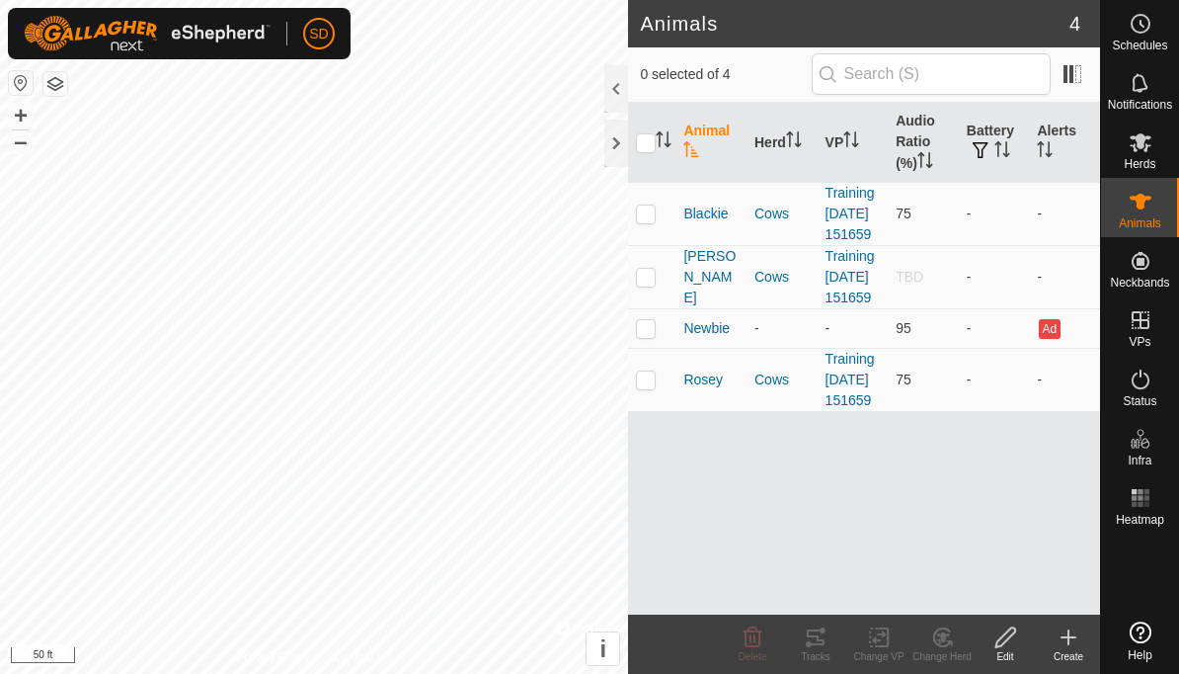 This screenshot has width=1179, height=674. I want to click on span: Newbie, so click(706, 328).